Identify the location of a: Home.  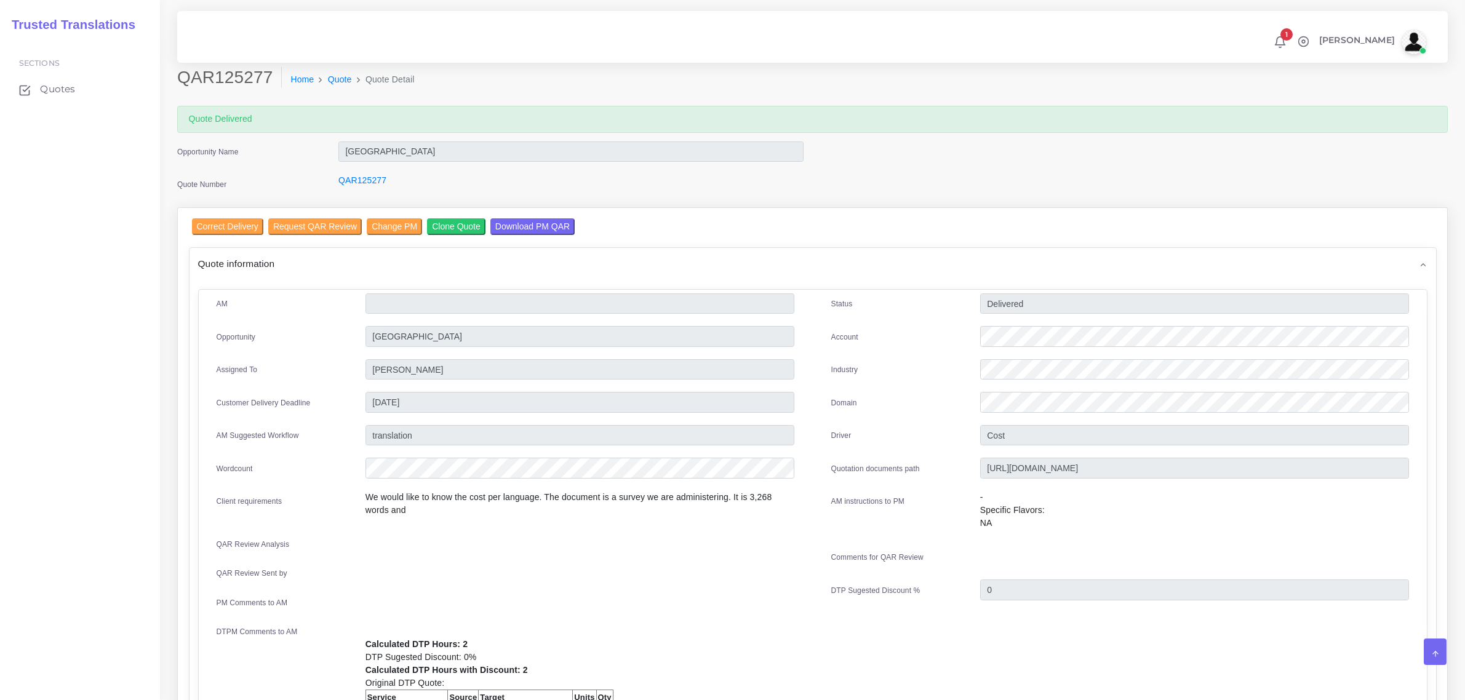
(302, 79).